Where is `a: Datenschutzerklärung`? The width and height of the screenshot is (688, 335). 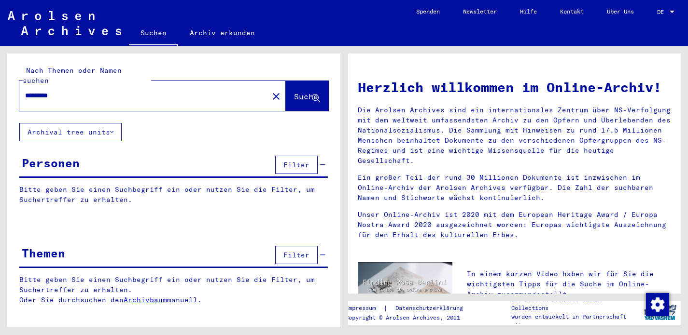
a: Datenschutzerklärung is located at coordinates (431, 308).